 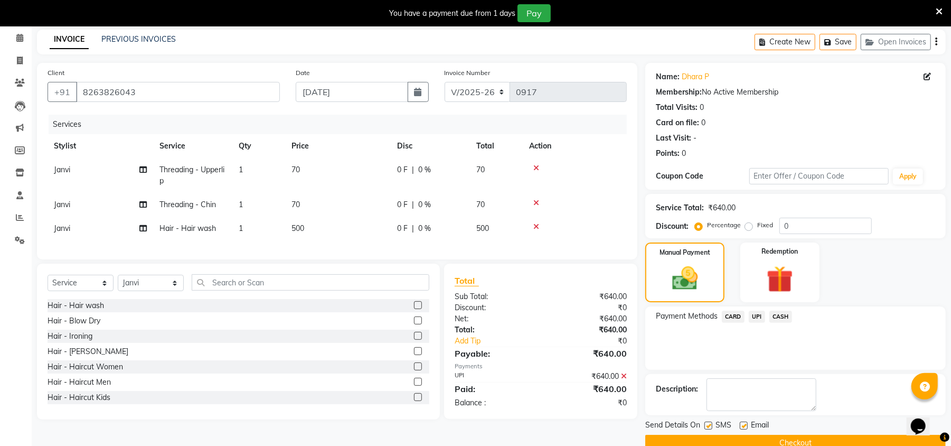 I want to click on span: Total, so click(x=467, y=280).